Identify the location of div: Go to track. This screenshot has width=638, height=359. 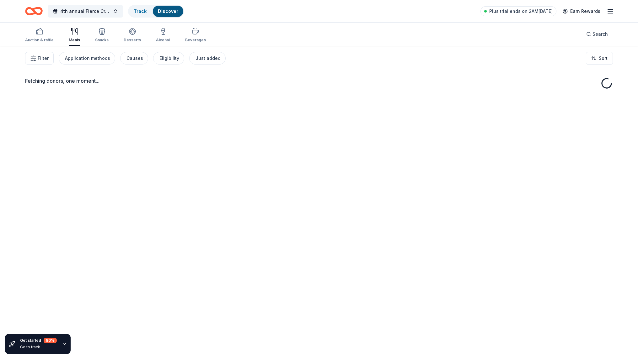
(38, 348).